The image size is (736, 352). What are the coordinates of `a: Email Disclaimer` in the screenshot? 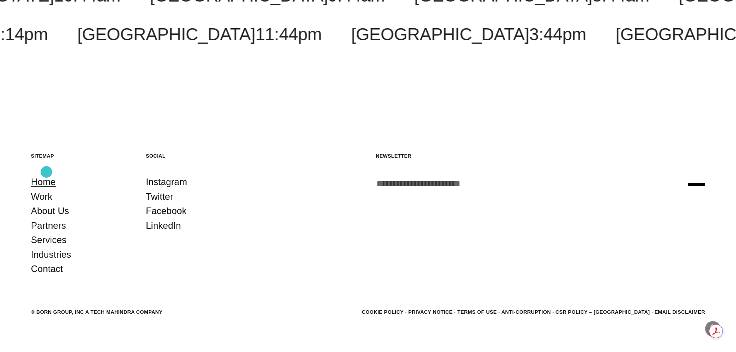 It's located at (680, 312).